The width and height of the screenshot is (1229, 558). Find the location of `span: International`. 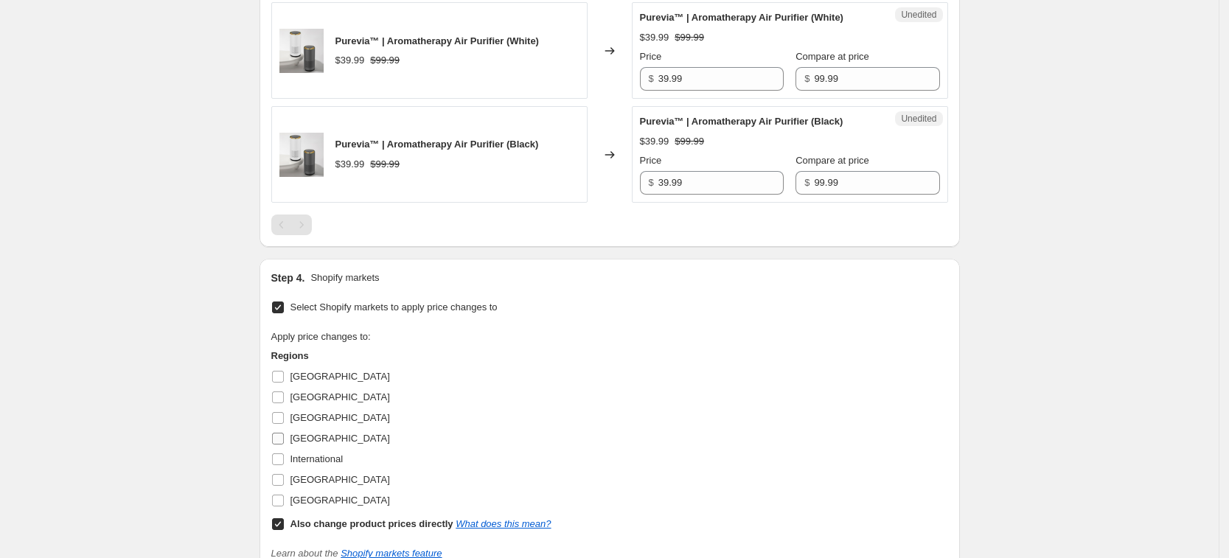

span: International is located at coordinates (317, 459).